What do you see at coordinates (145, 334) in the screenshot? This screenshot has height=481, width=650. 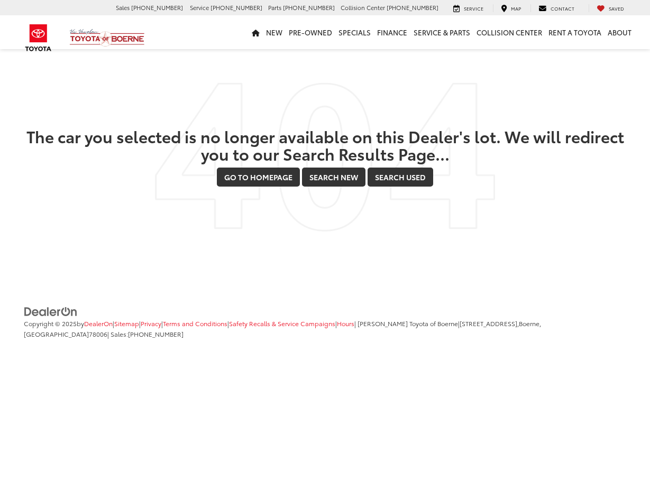 I see `span: | Sales:` at bounding box center [145, 334].